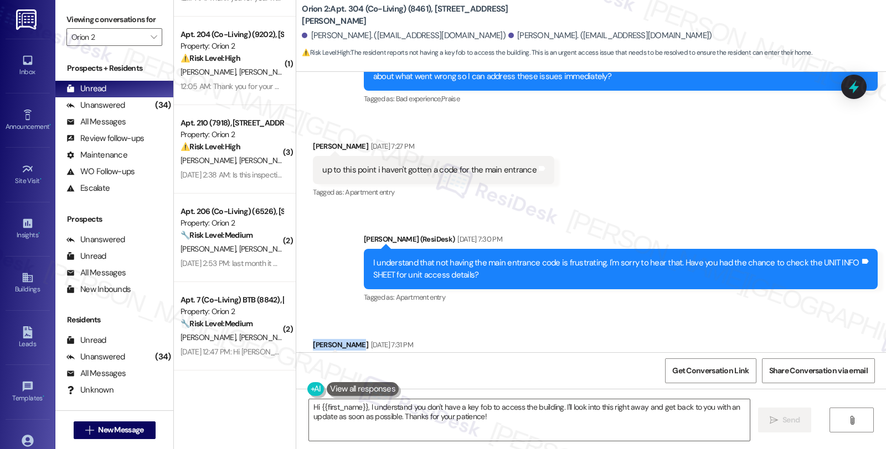 The height and width of the screenshot is (449, 886). Describe the element at coordinates (115, 431) in the screenshot. I see `button: New Message` at that location.